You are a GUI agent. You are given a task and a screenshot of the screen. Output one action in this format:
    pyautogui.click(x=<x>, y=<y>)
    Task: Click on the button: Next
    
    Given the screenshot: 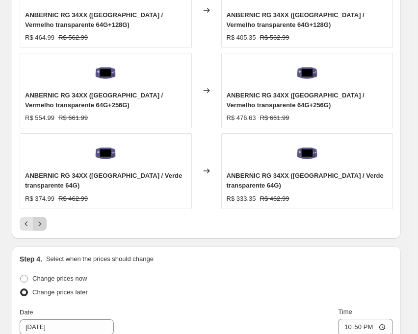 What is the action you would take?
    pyautogui.click(x=40, y=224)
    